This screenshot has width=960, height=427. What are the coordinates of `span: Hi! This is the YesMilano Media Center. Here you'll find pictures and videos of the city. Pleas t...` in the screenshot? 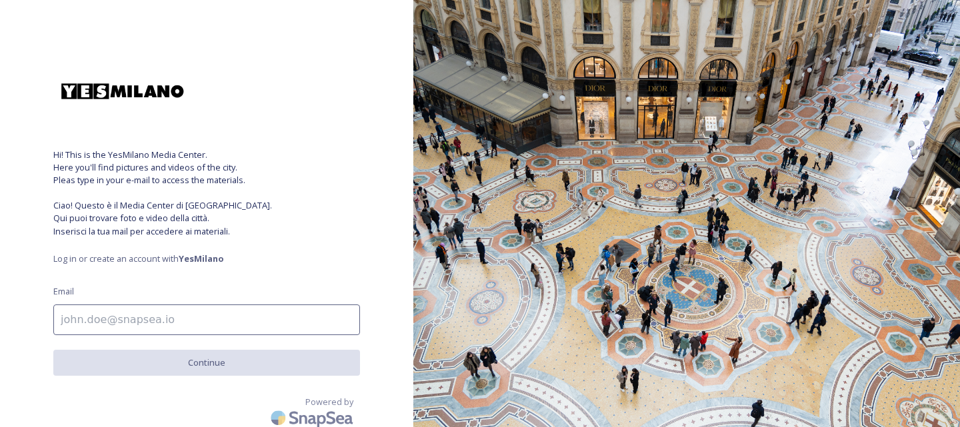 It's located at (207, 193).